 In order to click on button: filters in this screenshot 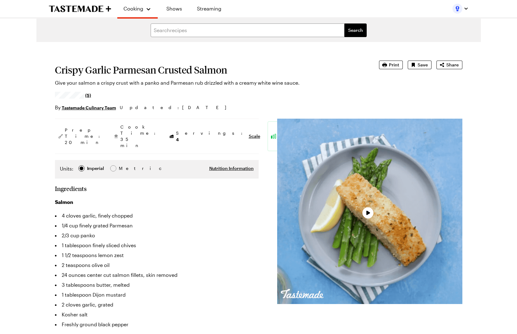, I will do `click(356, 30)`.